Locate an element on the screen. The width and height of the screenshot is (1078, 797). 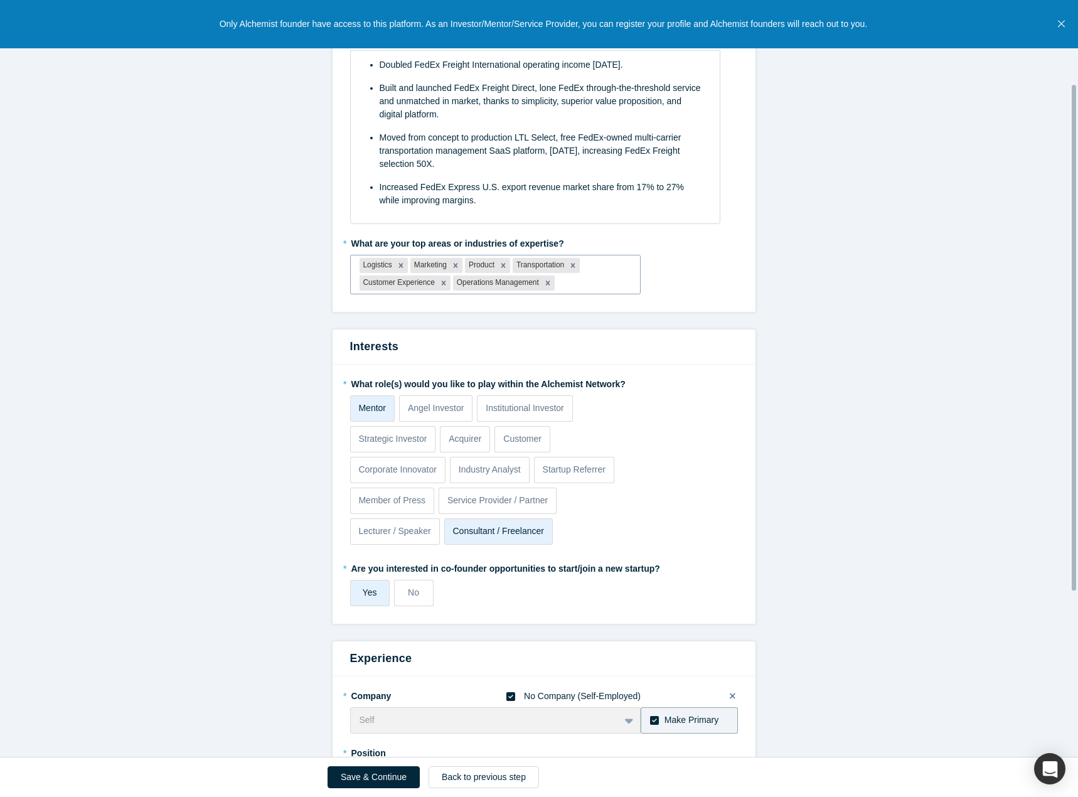
p: Angel Investor is located at coordinates (436, 408).